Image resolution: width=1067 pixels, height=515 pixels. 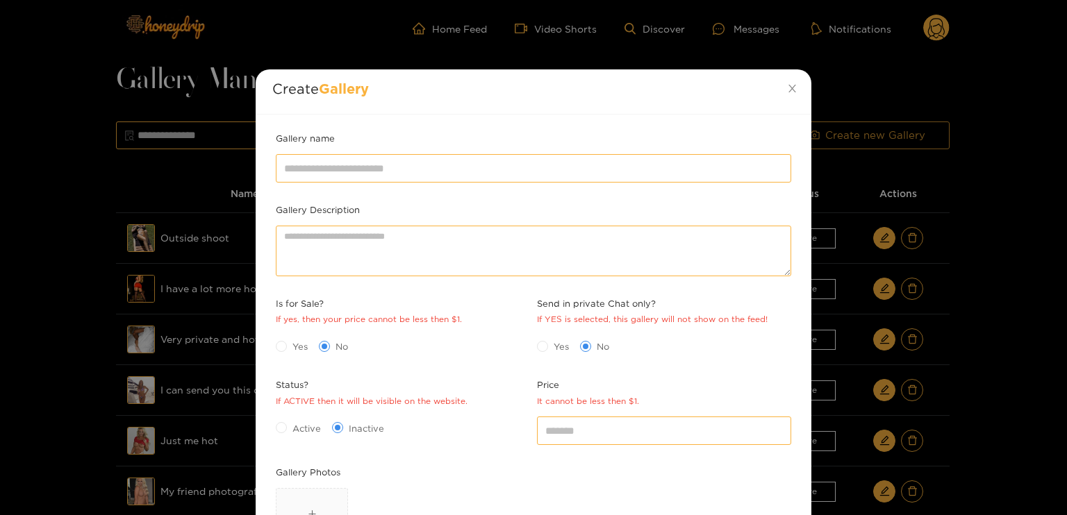 I want to click on textarea: Gallery Description, so click(x=533, y=251).